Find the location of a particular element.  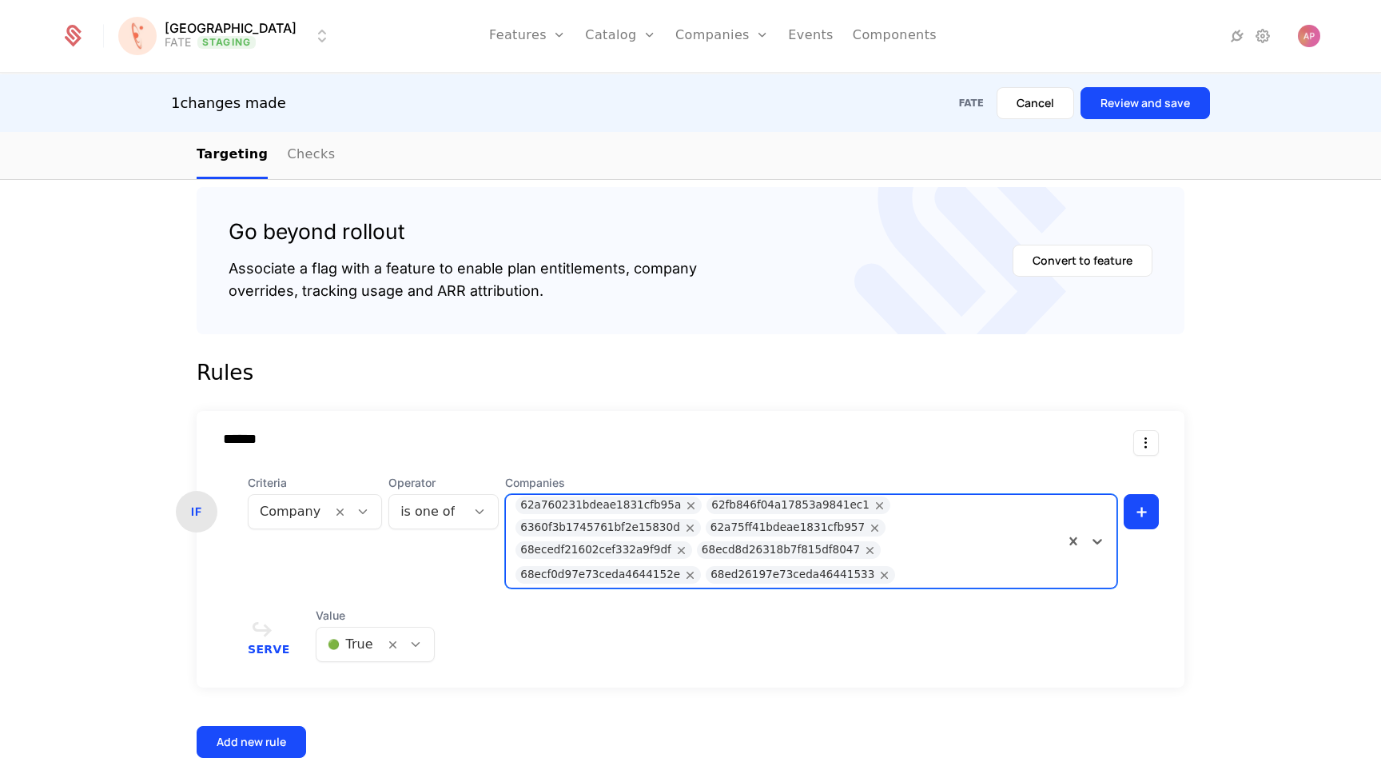

a: Targeting is located at coordinates (232, 155).